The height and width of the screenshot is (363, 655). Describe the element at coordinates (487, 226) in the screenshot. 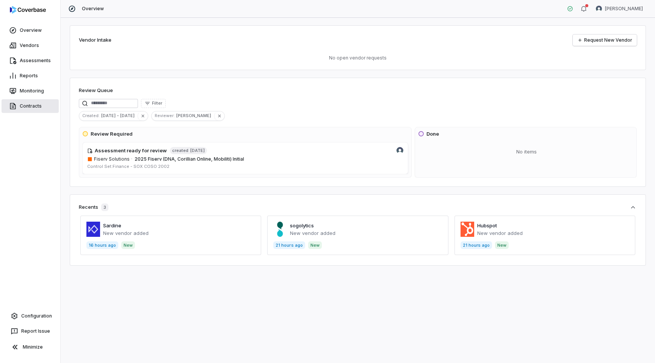

I see `a: Hubspot` at that location.